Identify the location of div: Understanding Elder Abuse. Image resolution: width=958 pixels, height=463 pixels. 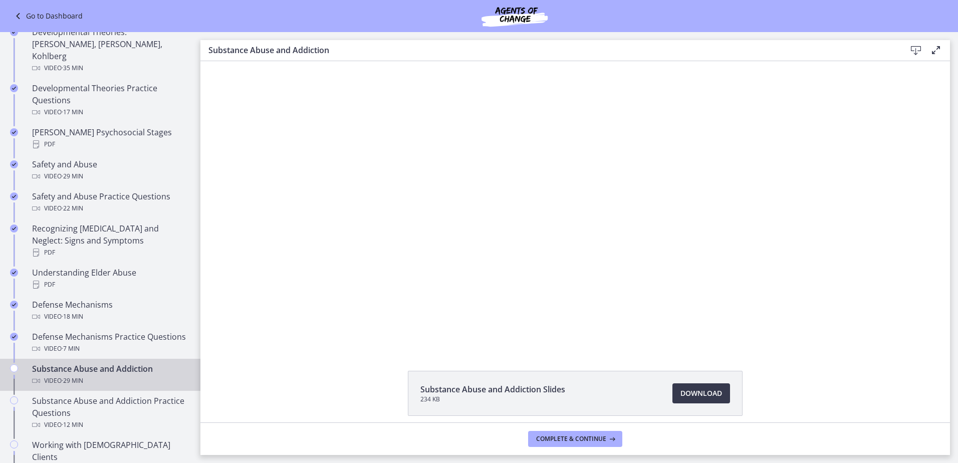
(110, 279).